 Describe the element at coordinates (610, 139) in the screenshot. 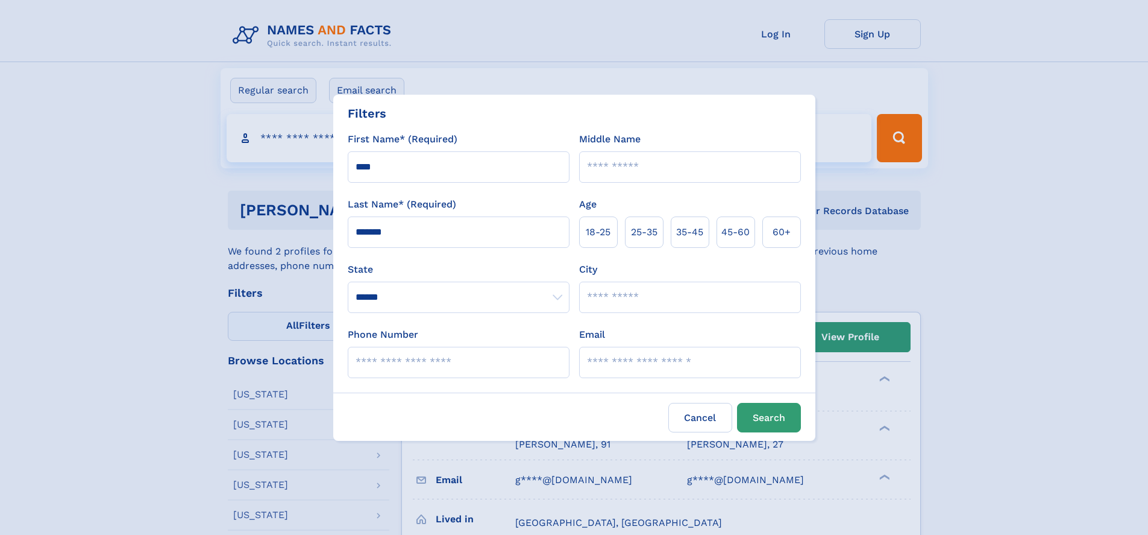

I see `label: Middle Name` at that location.